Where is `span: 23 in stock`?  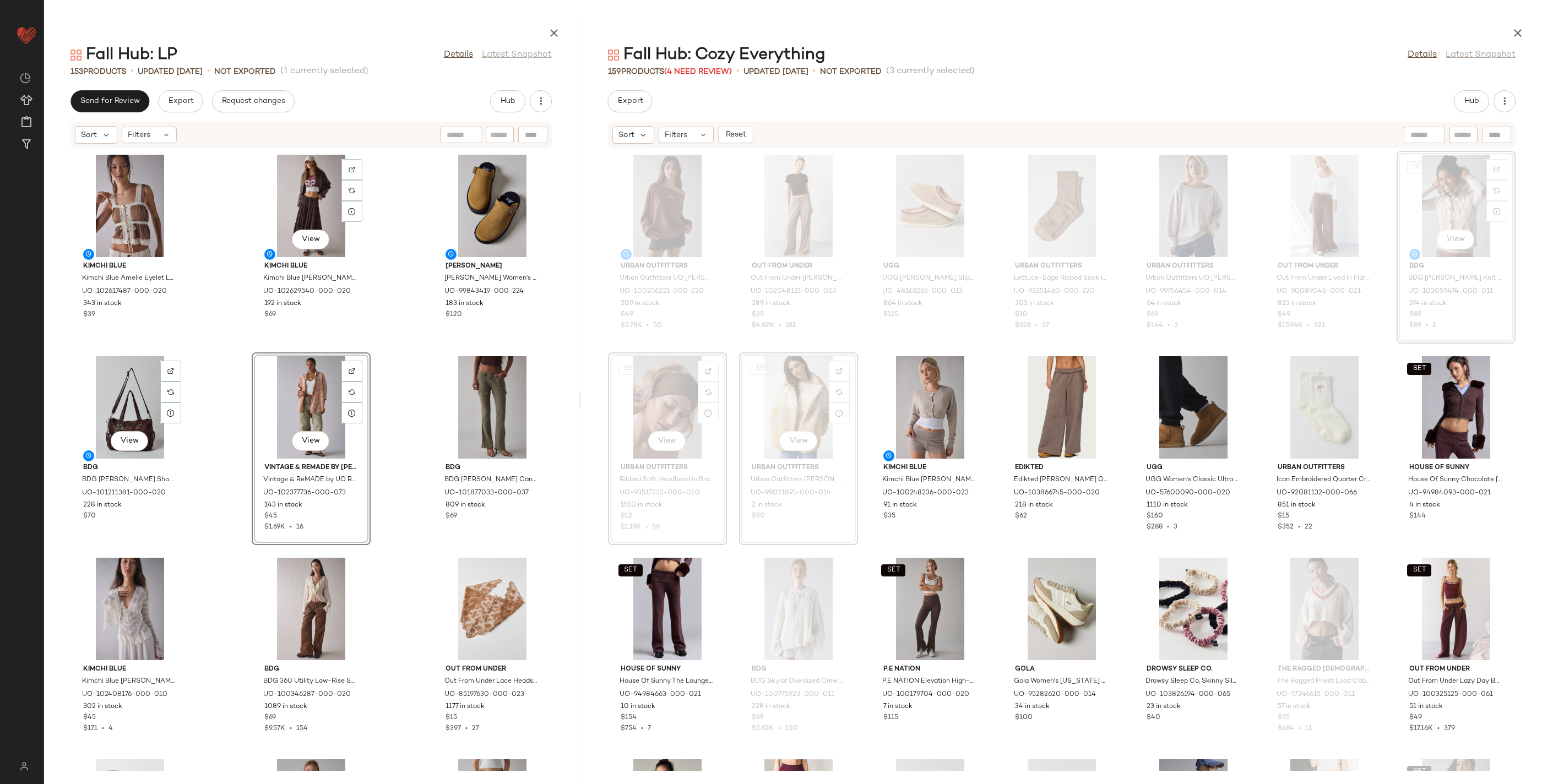
span: 23 in stock is located at coordinates (1164, 706).